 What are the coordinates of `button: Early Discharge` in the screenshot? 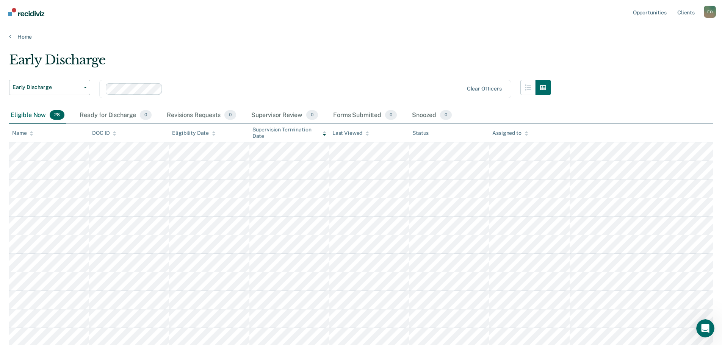 It's located at (50, 88).